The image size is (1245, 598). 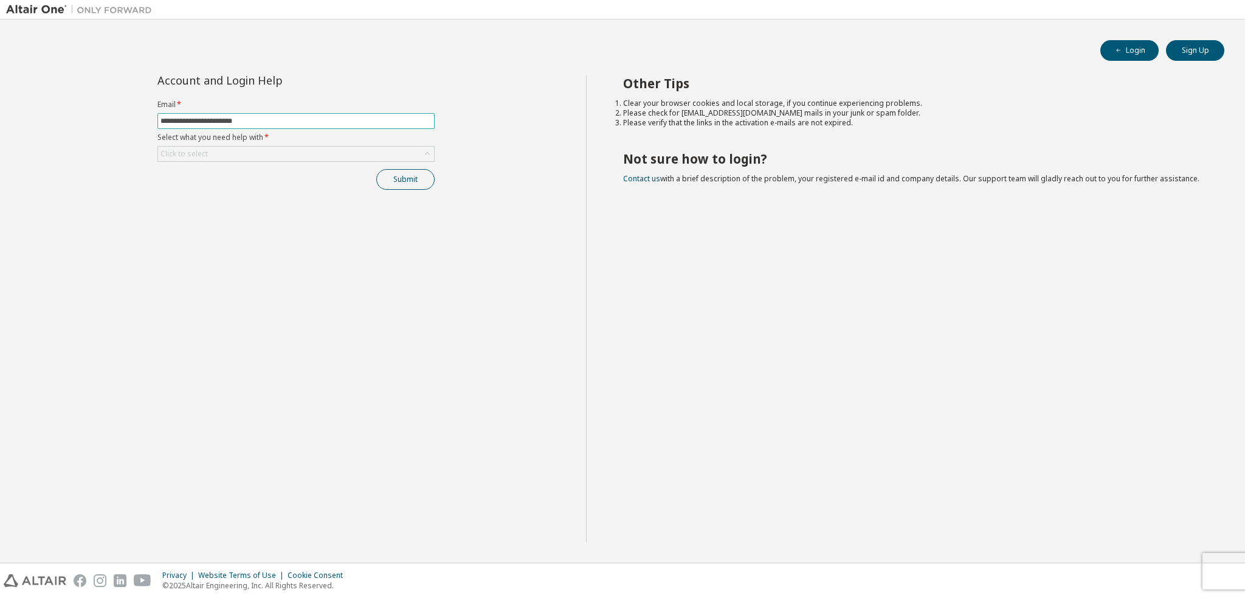 I want to click on li: Please verify that the links in the activation e-mails are not expired., so click(x=913, y=123).